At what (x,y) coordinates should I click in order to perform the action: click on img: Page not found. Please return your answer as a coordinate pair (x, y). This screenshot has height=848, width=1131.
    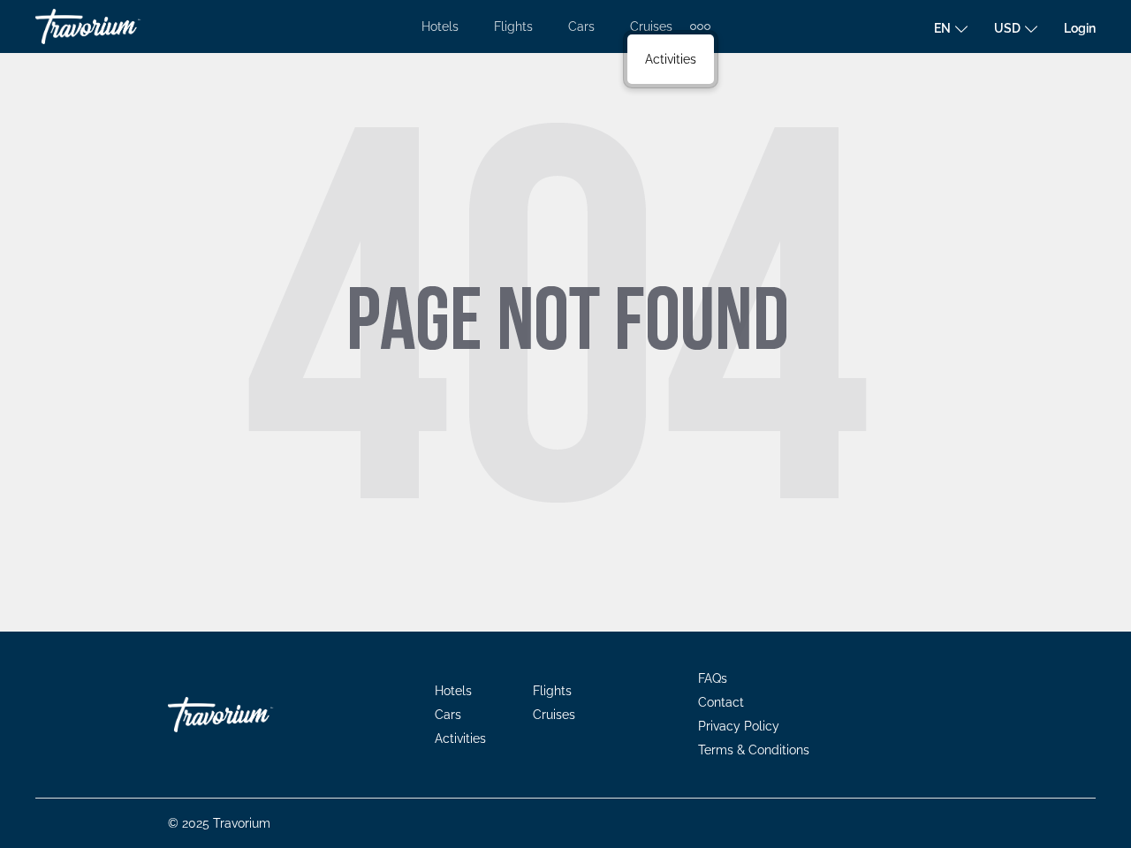
    Looking at the image, I should click on (565, 316).